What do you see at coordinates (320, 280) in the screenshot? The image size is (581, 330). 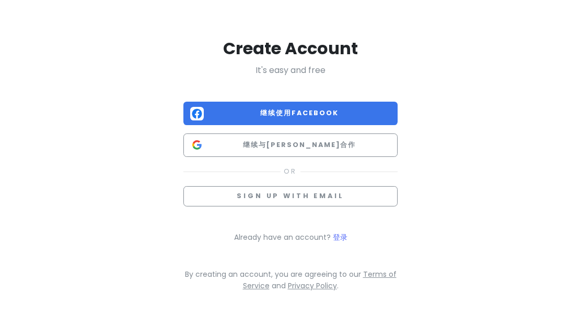 I see `u: Terms of Service` at bounding box center [320, 280].